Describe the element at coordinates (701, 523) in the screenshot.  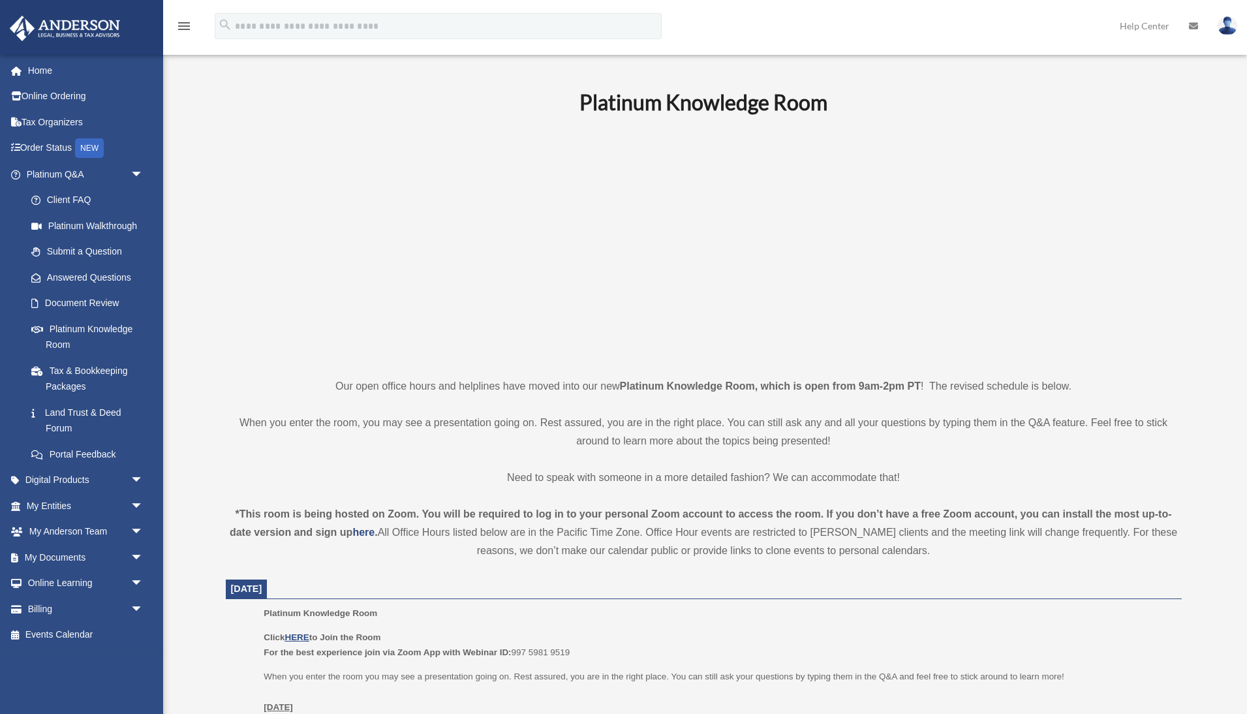
I see `strong: *This room is being hosted on Zoom. You will be required to log in to your personal Zoom account ...` at that location.